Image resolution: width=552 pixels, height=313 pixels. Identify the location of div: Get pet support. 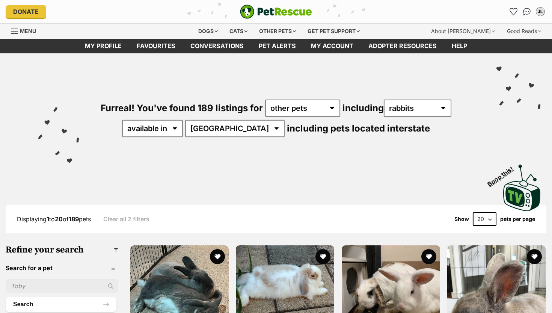
(333, 31).